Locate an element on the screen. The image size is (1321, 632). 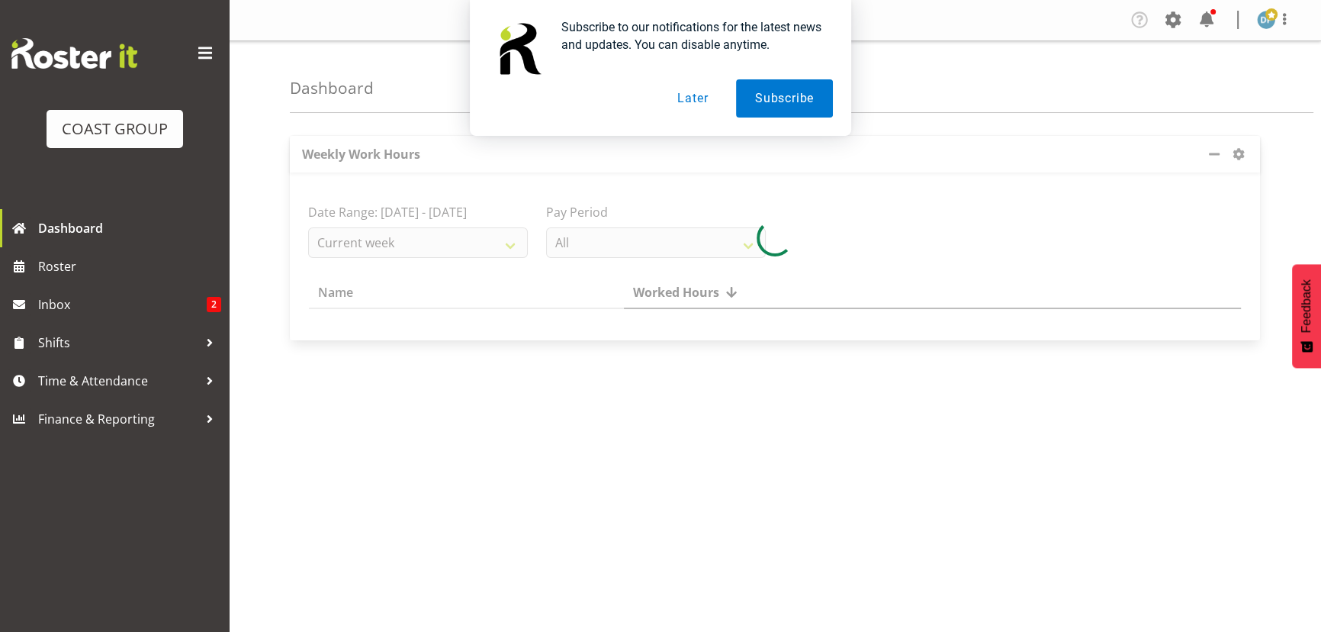
button: Feedback - Show survey is located at coordinates (1307, 316).